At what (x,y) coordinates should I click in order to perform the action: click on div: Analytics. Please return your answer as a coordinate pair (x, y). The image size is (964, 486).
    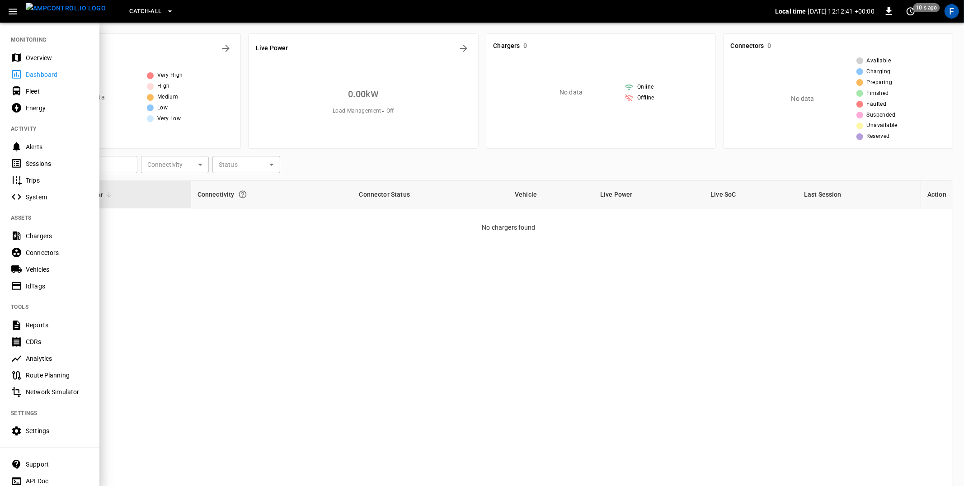
    Looking at the image, I should click on (57, 359).